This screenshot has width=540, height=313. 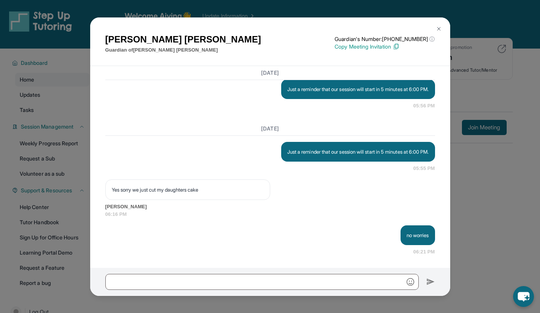 What do you see at coordinates (270, 214) in the screenshot?
I see `span: 06:16 PM` at bounding box center [270, 214].